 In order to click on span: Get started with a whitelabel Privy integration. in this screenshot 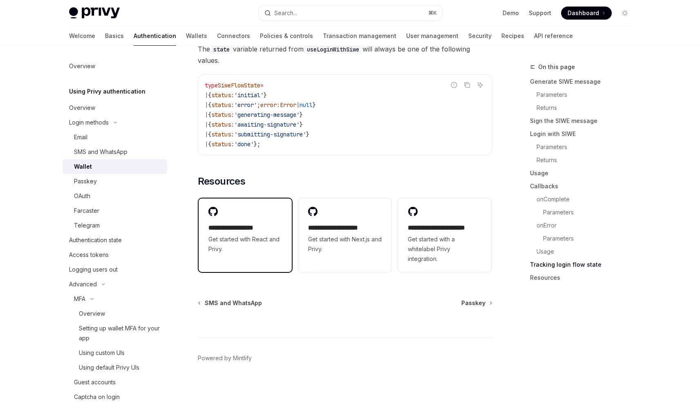, I will do `click(445, 249)`.